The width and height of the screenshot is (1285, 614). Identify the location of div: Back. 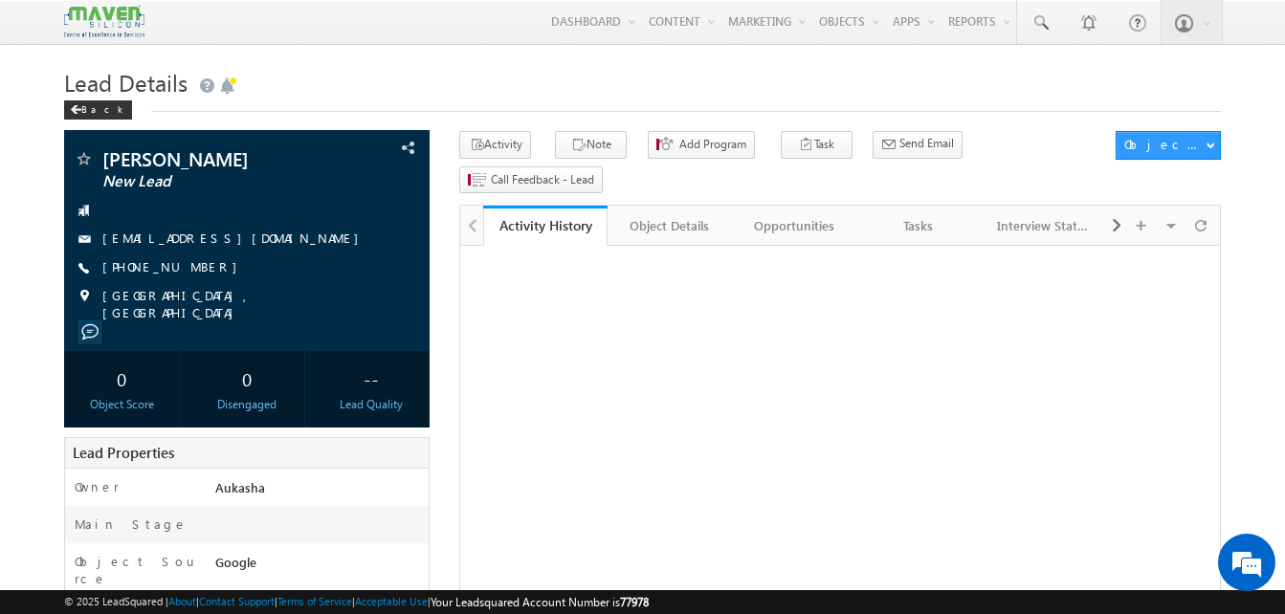
(98, 110).